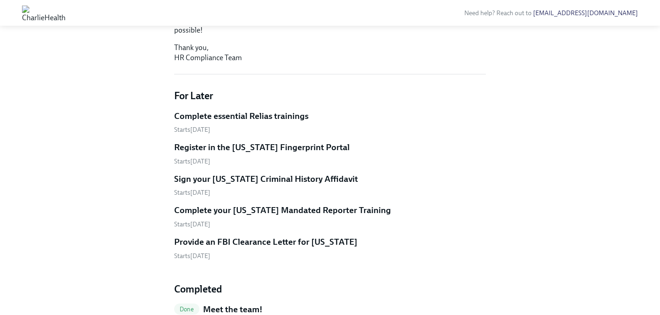  Describe the element at coordinates (551, 13) in the screenshot. I see `span: Need help? Reach out to` at that location.